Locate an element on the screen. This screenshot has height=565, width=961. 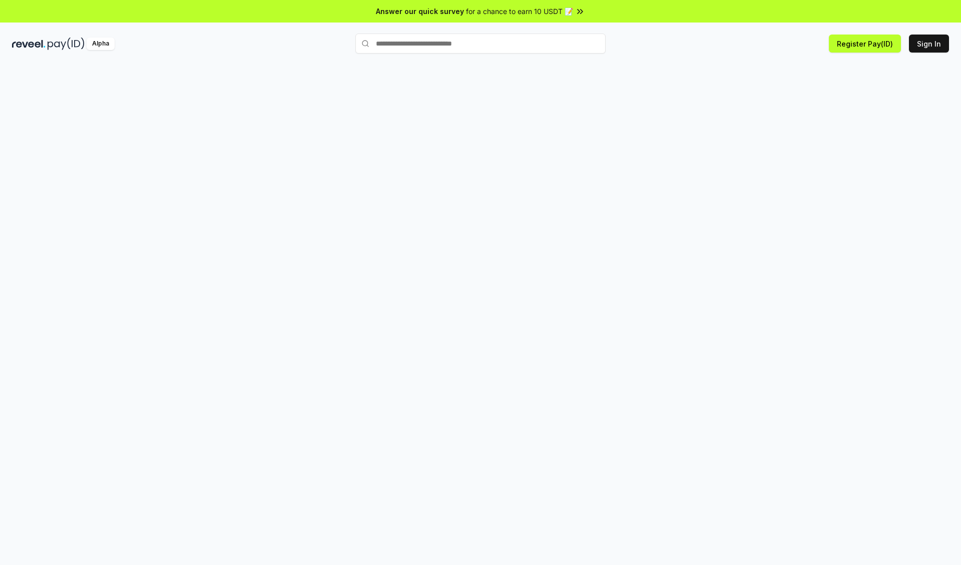
span: for a chance to earn 10 USDT 📝 is located at coordinates (519, 11).